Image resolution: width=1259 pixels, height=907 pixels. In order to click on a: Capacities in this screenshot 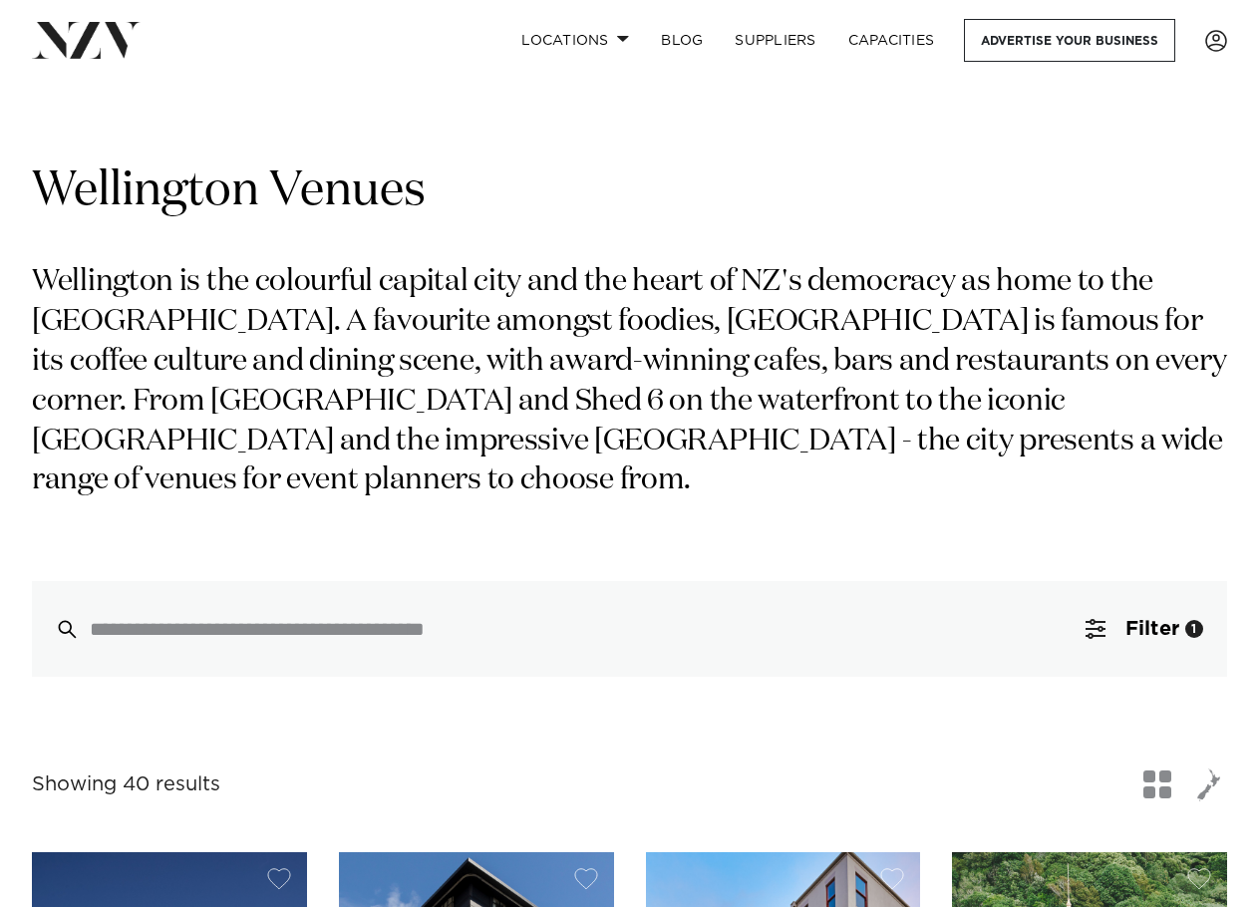, I will do `click(891, 40)`.